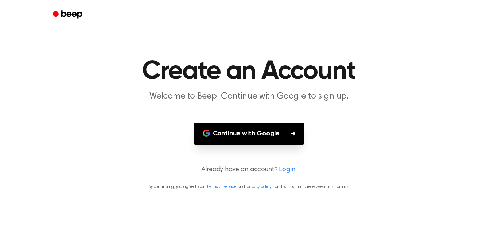 The width and height of the screenshot is (498, 231). Describe the element at coordinates (68, 15) in the screenshot. I see `a: Beep` at that location.